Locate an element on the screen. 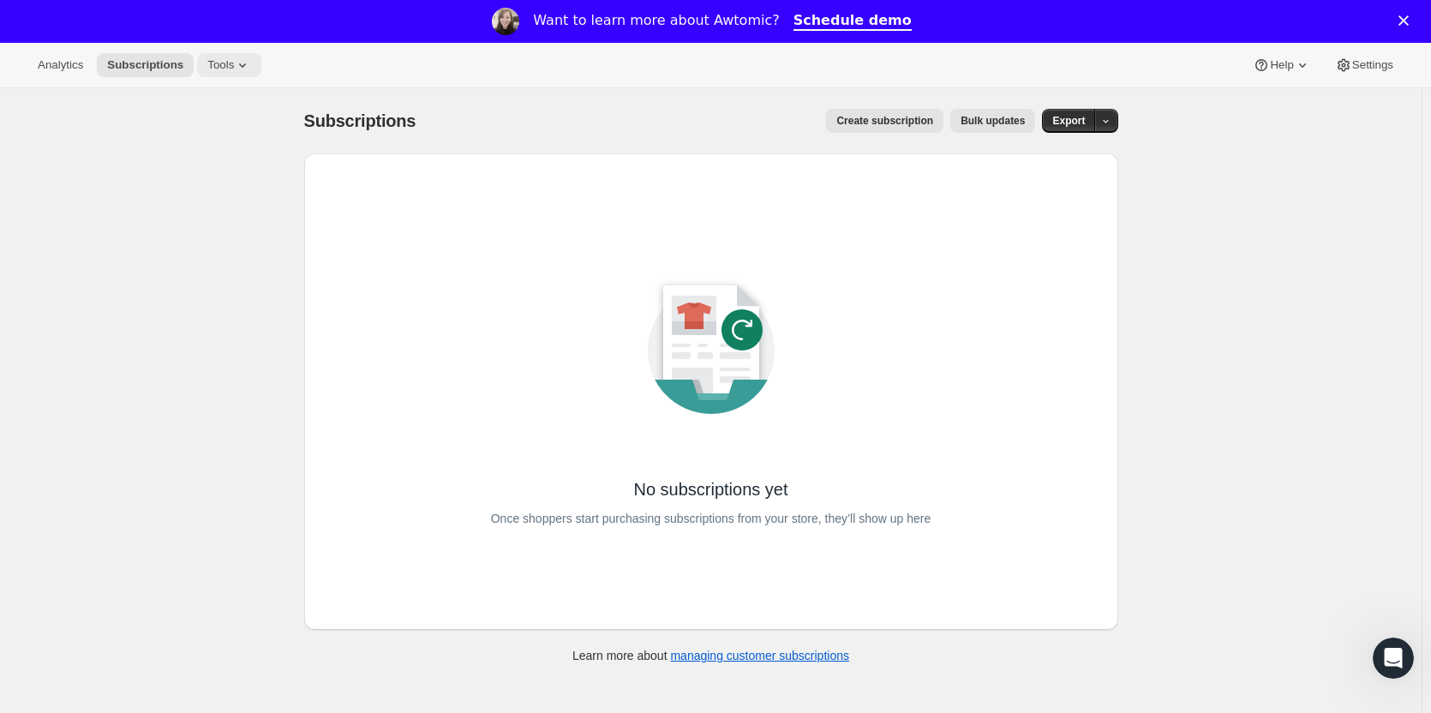  button: Subscriptions is located at coordinates (145, 65).